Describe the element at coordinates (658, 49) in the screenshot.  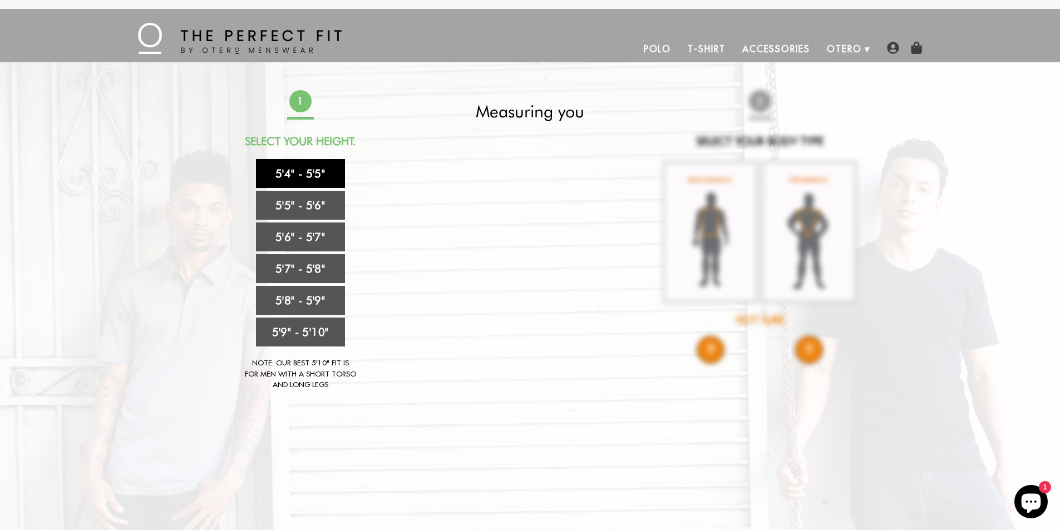
I see `a: Polo` at that location.